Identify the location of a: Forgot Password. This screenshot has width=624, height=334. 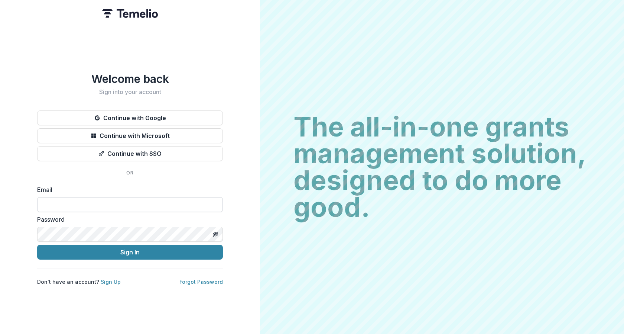
(201, 281).